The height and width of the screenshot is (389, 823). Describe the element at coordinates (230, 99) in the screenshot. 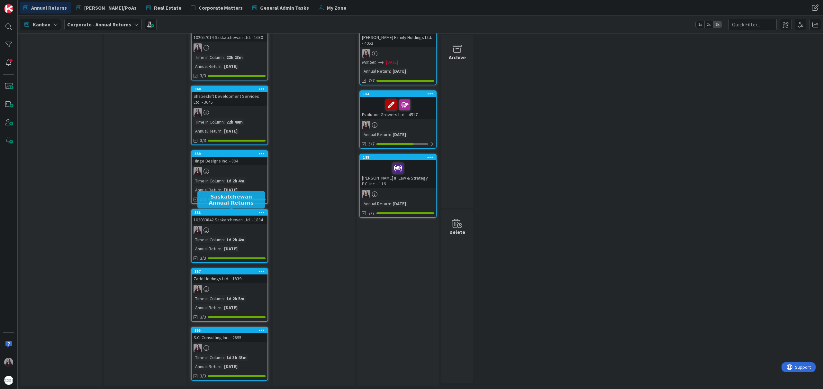

I see `div: Shapeshift Development Services Ltd. - 3645` at that location.